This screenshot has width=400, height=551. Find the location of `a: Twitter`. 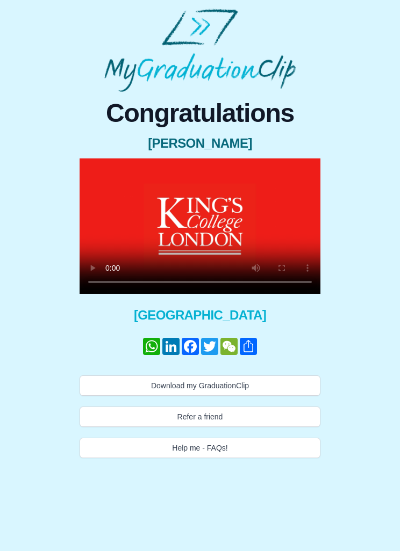

a: Twitter is located at coordinates (210, 347).